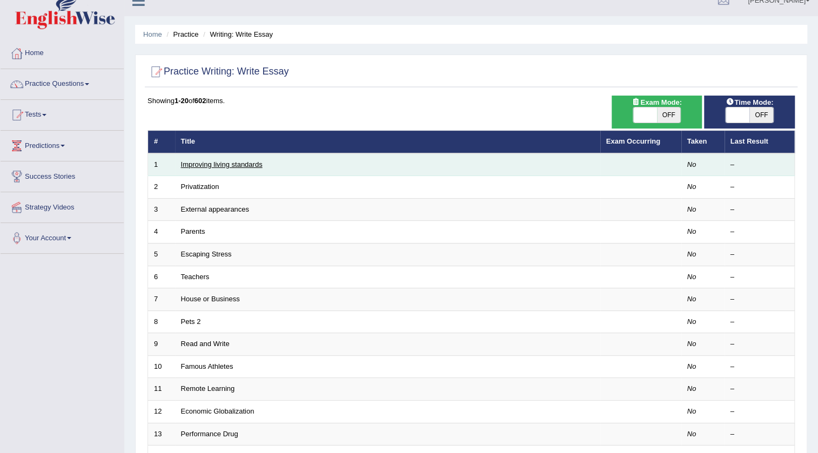  What do you see at coordinates (657, 112) in the screenshot?
I see `div: Show exams occurring in exams` at bounding box center [657, 112].